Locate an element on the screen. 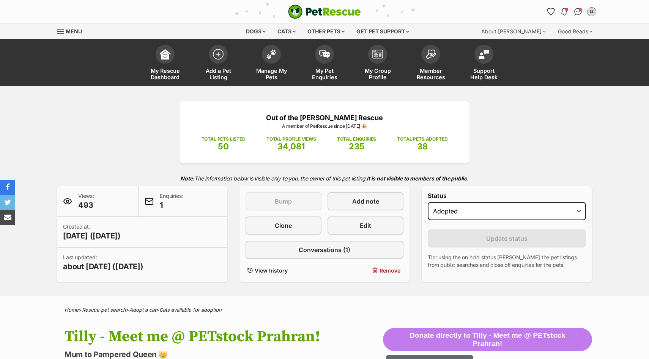 The image size is (649, 359). a: Add note is located at coordinates (365, 201).